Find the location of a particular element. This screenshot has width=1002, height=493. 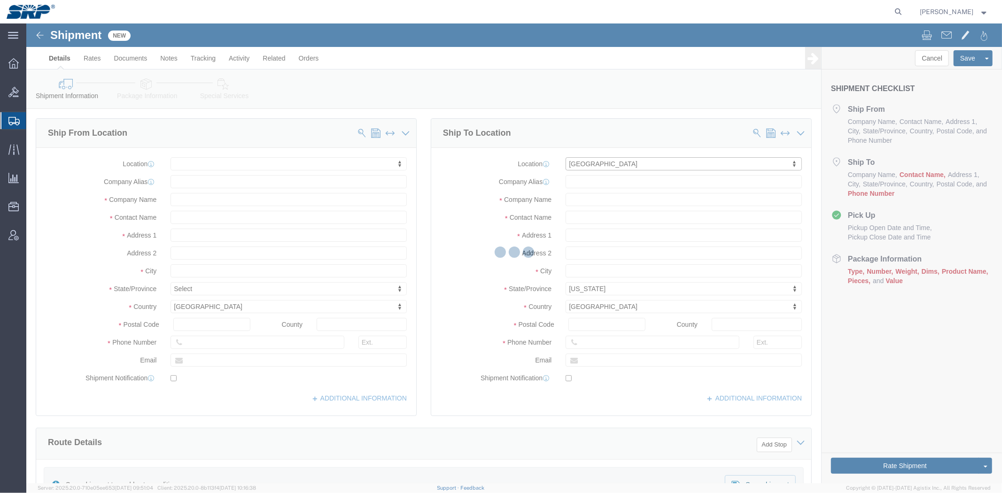

img: logo is located at coordinates (31, 12).